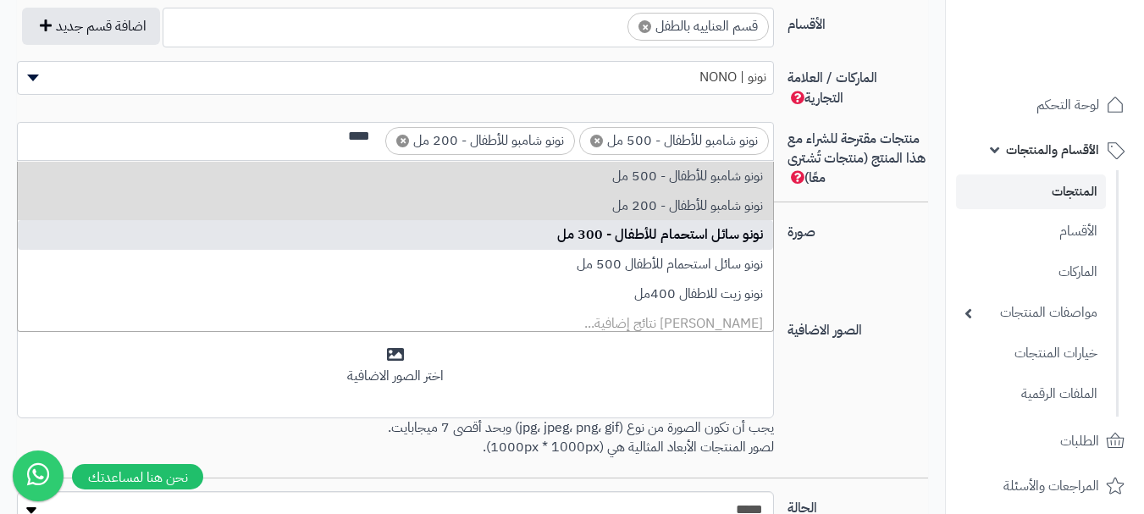 The width and height of the screenshot is (1144, 514). What do you see at coordinates (396, 264) in the screenshot?
I see `li: نونو سائل استحمام للأطفال 500 مل` at bounding box center [396, 264].